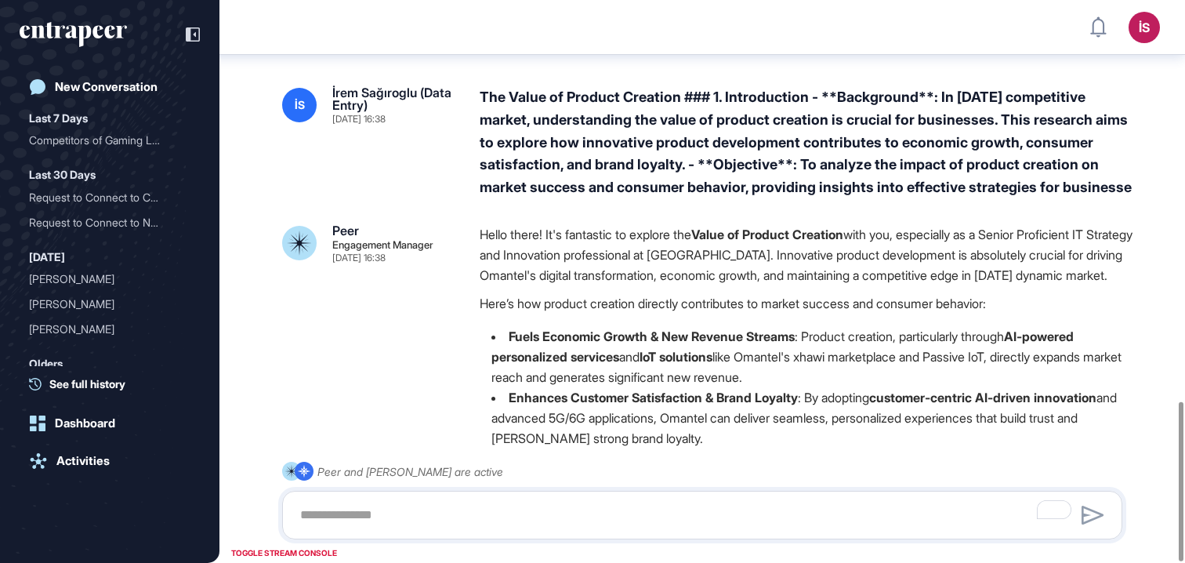 The image size is (1185, 563). What do you see at coordinates (346, 230) in the screenshot?
I see `div: Peer` at bounding box center [346, 230].